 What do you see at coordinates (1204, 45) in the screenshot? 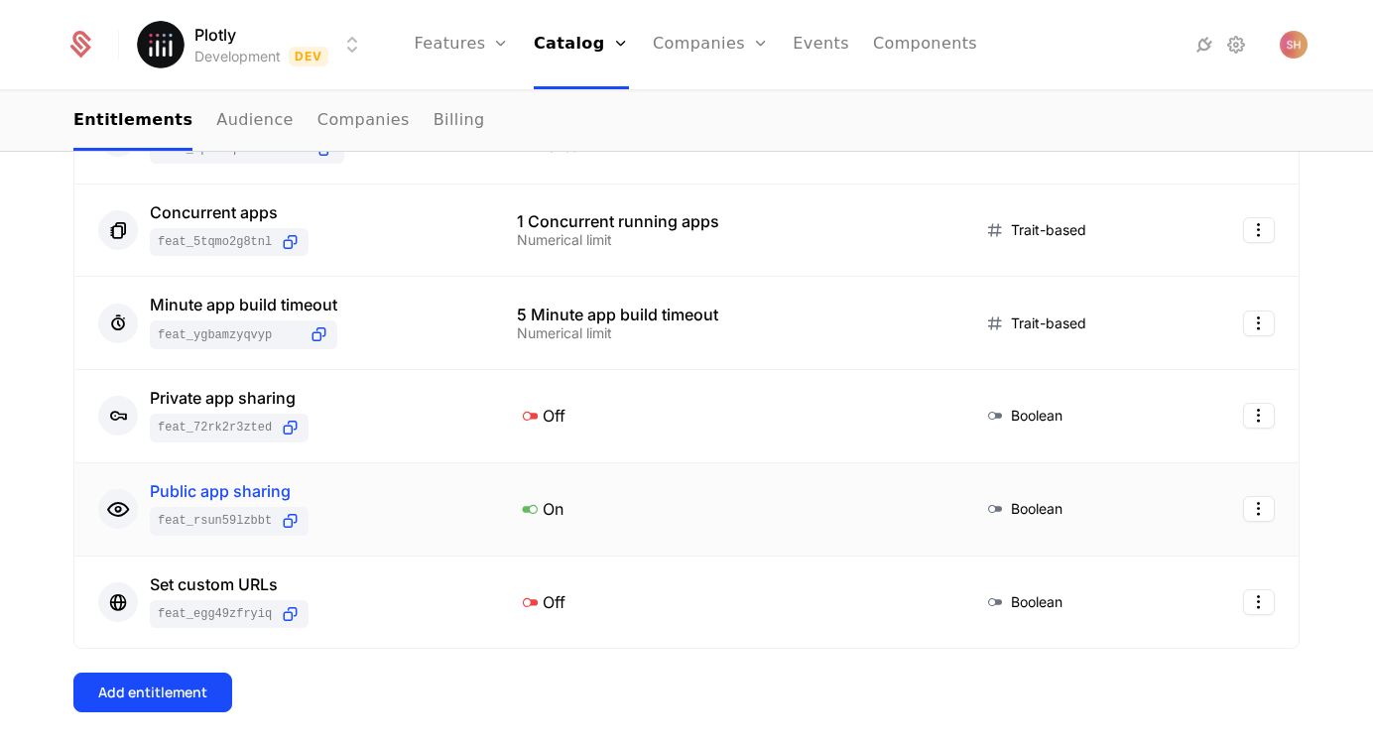
I see `a: Integrations` at bounding box center [1204, 45].